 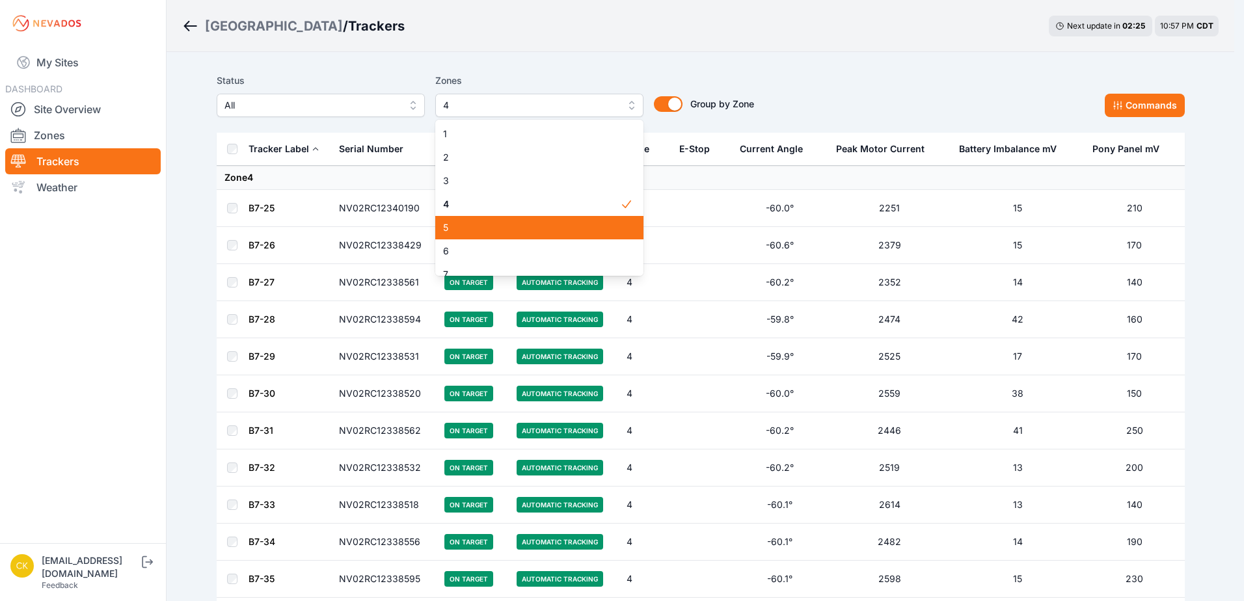 What do you see at coordinates (539, 105) in the screenshot?
I see `button: 4` at bounding box center [539, 105].